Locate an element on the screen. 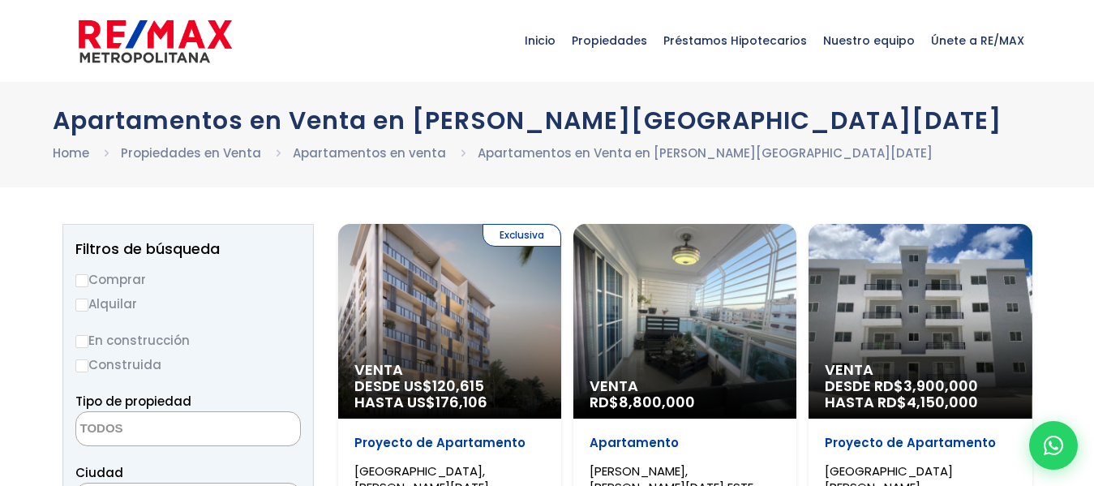 The height and width of the screenshot is (486, 1094). span: Ciudad is located at coordinates (99, 472).